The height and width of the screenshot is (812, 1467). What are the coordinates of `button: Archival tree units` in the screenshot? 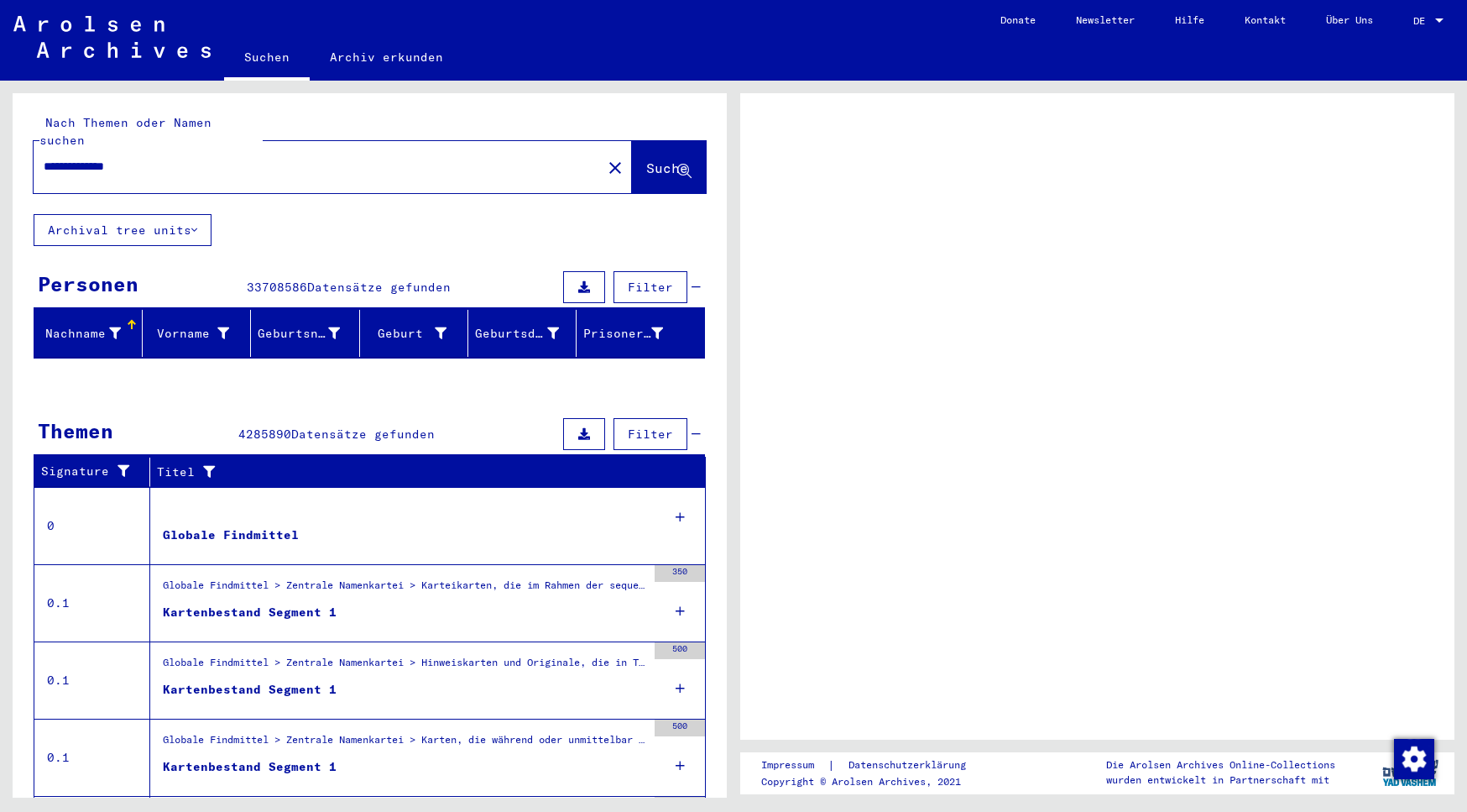 It's located at (122, 230).